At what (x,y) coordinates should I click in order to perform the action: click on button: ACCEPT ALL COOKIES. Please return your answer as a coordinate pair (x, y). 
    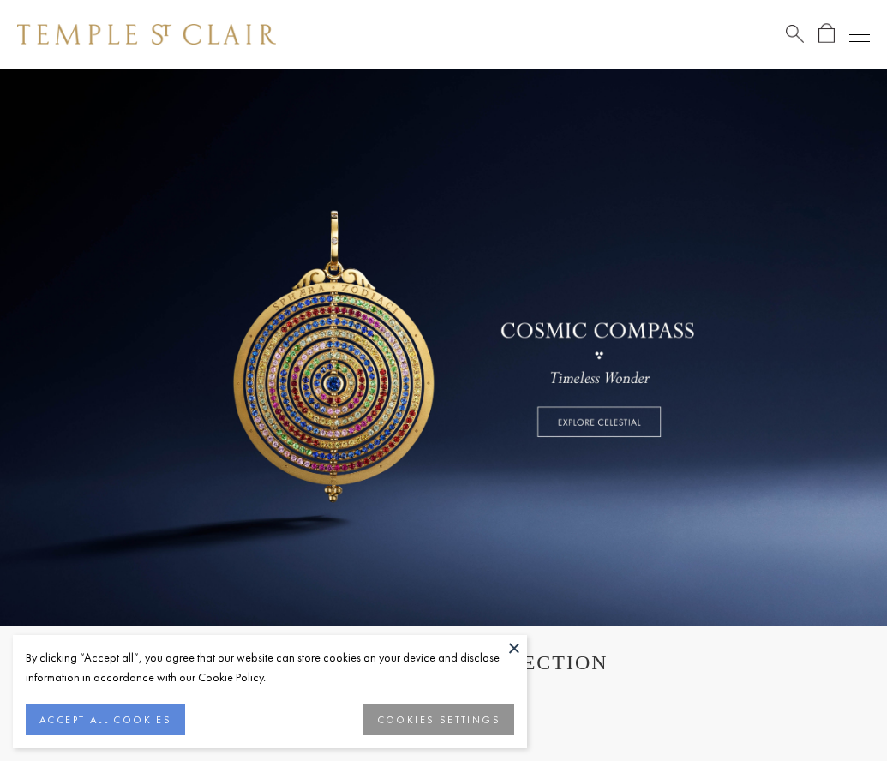
    Looking at the image, I should click on (105, 720).